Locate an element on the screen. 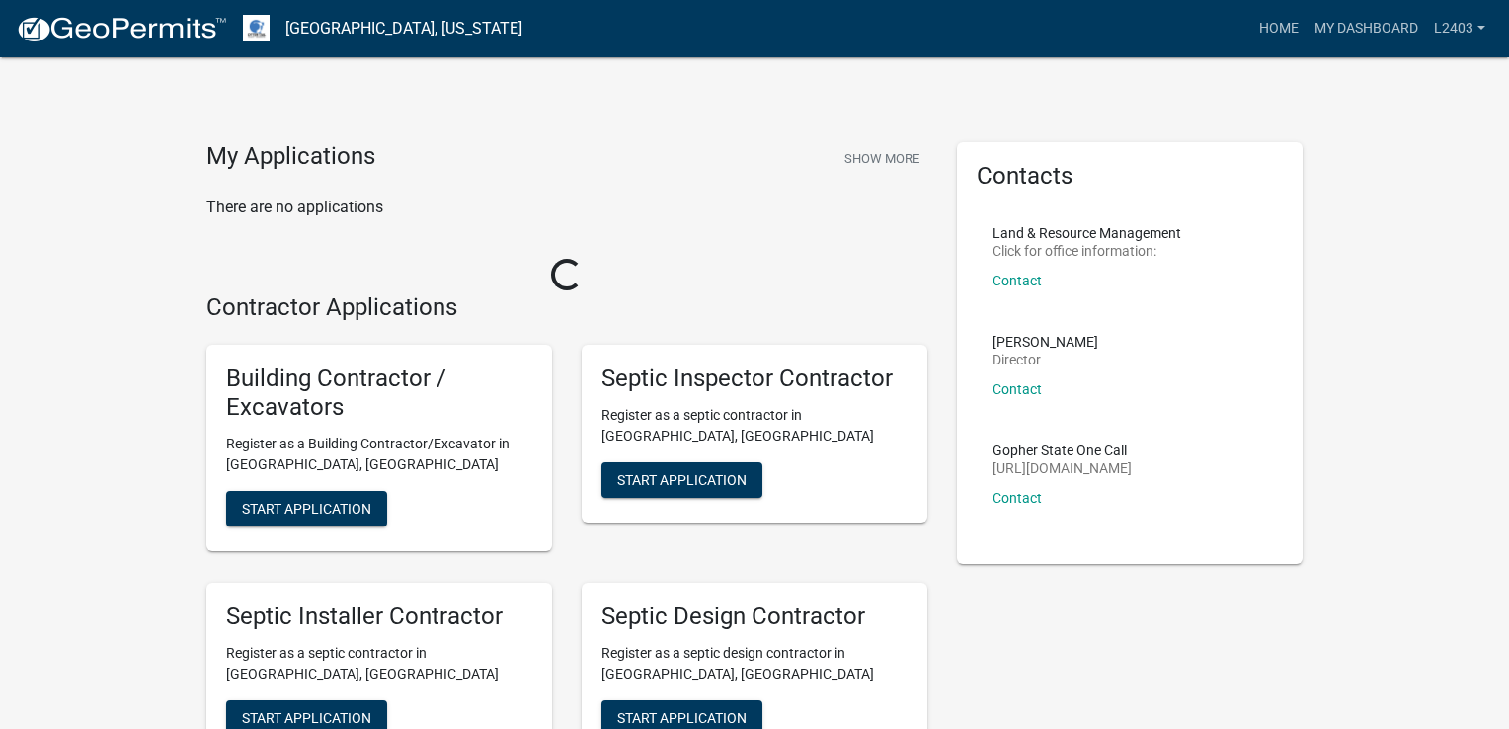  a: Home is located at coordinates (1279, 29).